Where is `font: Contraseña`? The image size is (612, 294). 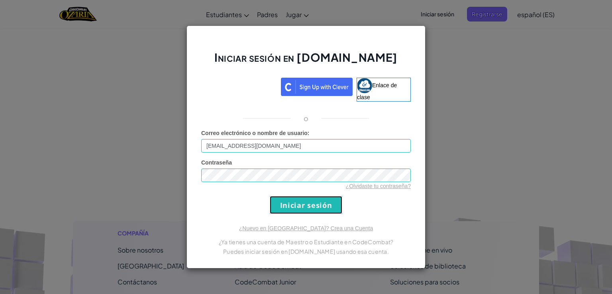
font: Contraseña is located at coordinates (217, 163).